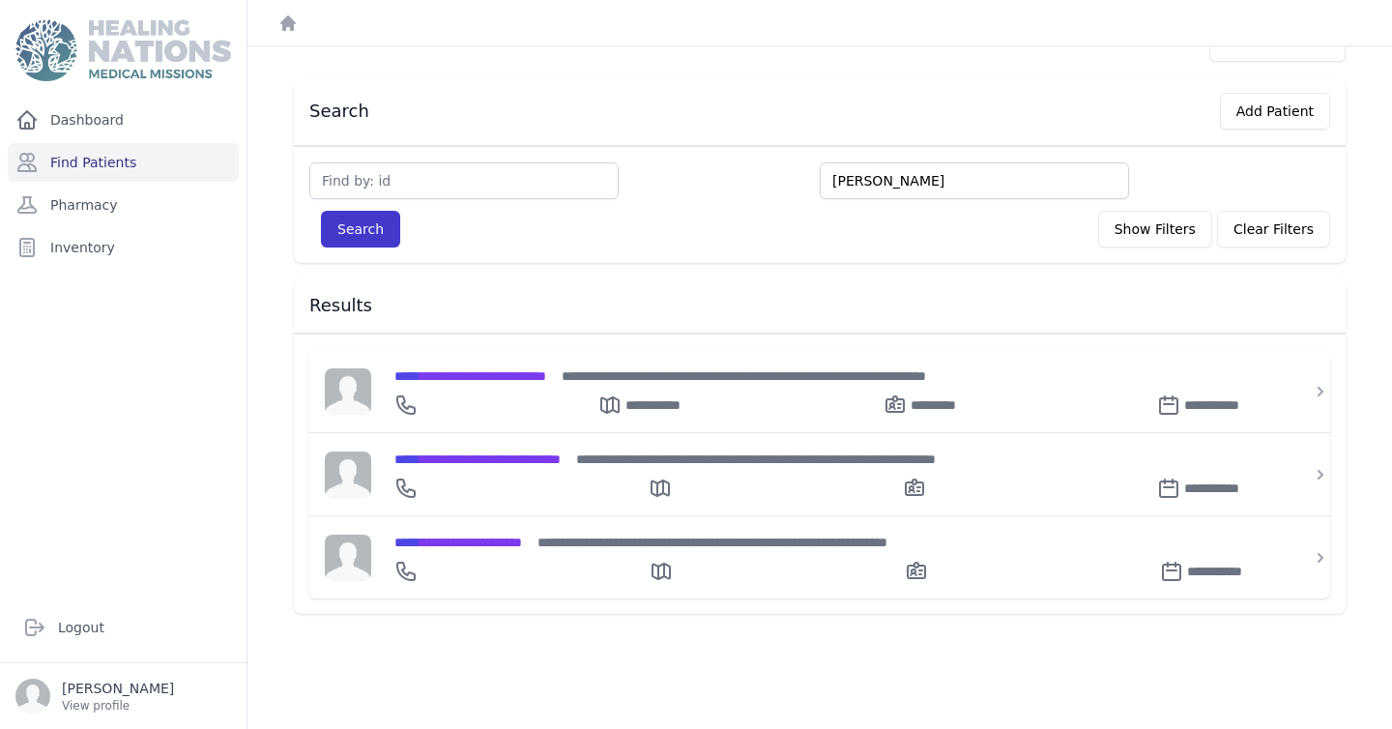  What do you see at coordinates (820, 306) in the screenshot?
I see `h3: Results` at bounding box center [820, 306].